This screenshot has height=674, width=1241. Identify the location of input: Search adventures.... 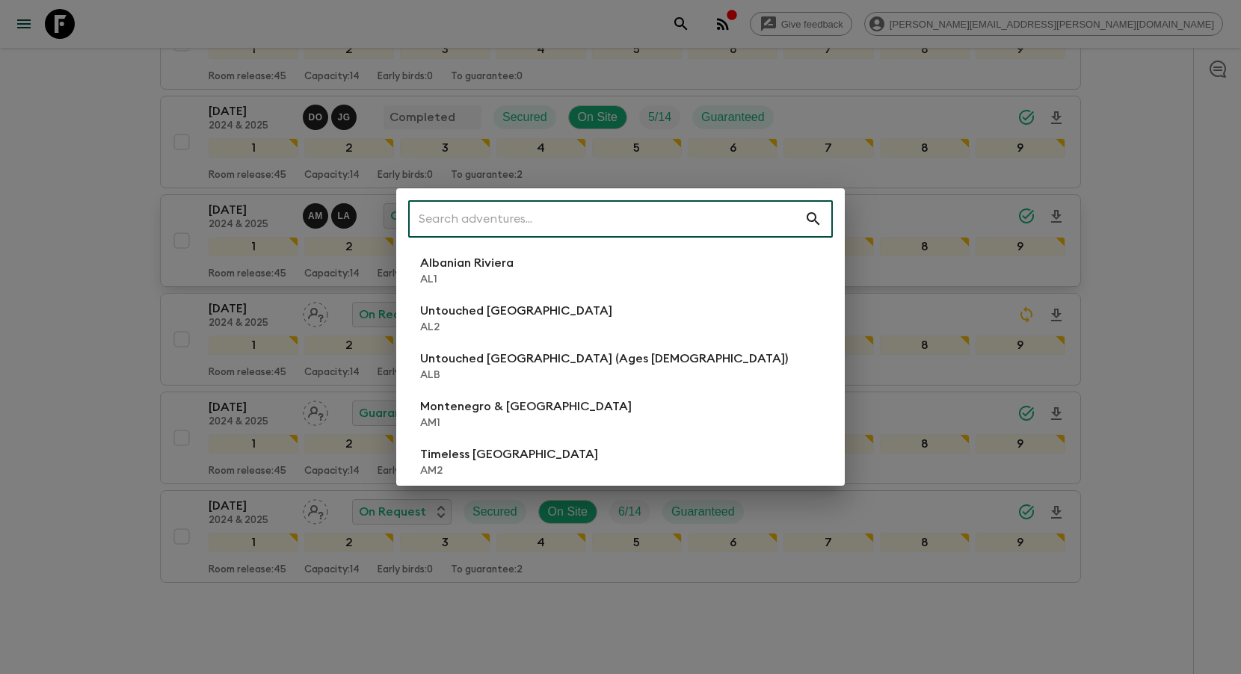
(606, 219).